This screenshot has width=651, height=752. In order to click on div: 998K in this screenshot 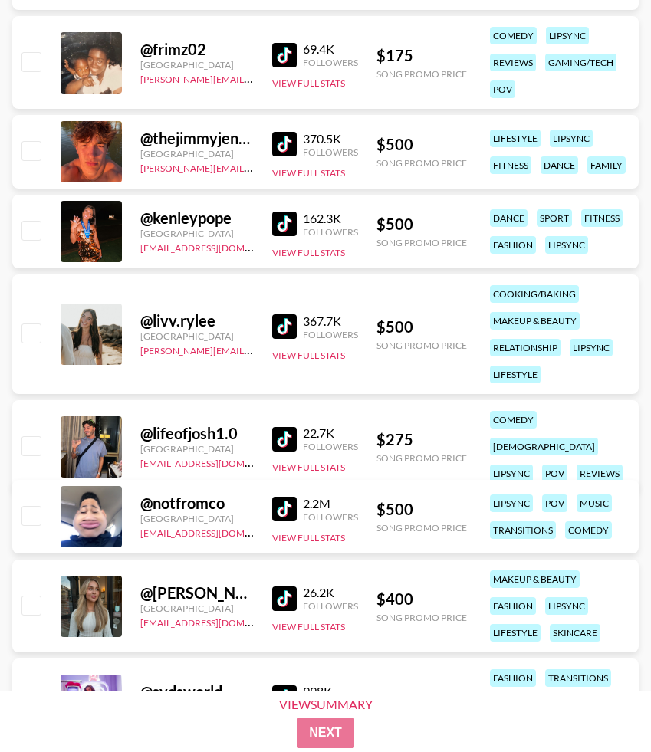, I will do `click(330, 692)`.